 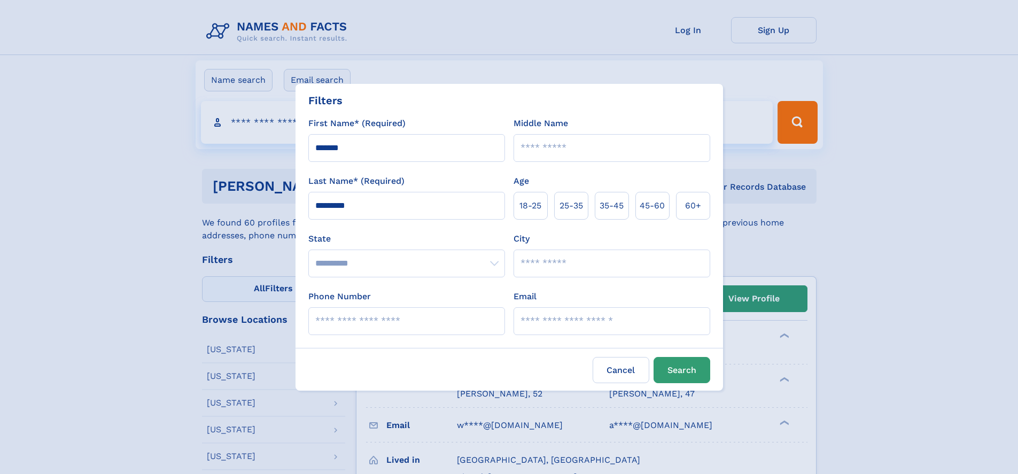 I want to click on label: First Name* (Required), so click(x=357, y=123).